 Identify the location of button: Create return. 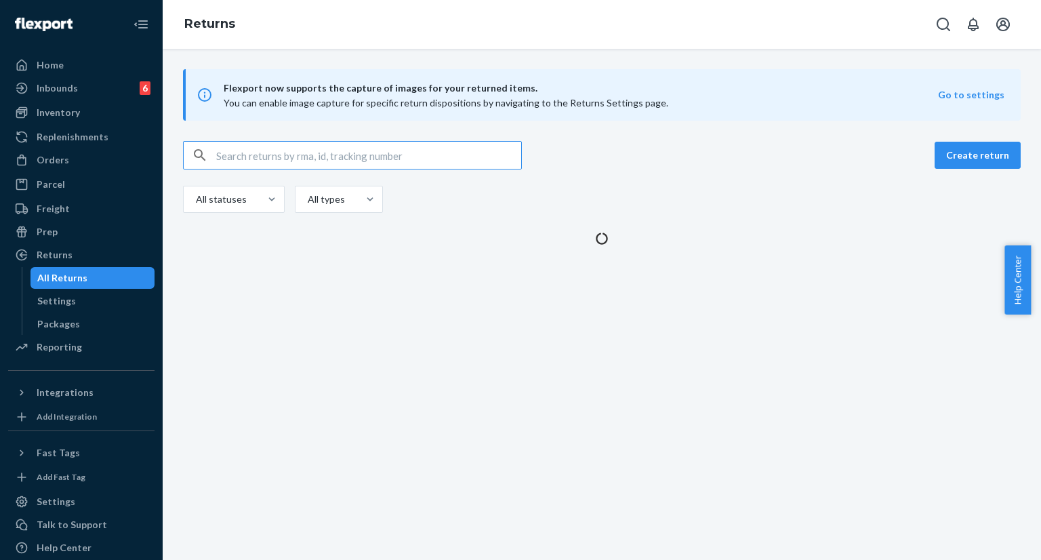
(977, 155).